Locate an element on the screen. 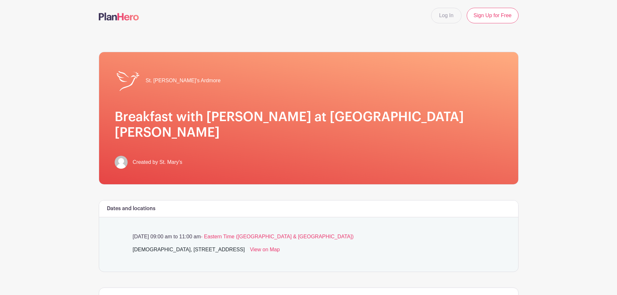 This screenshot has height=295, width=617. span: Created by St. Mary's is located at coordinates (157, 162).